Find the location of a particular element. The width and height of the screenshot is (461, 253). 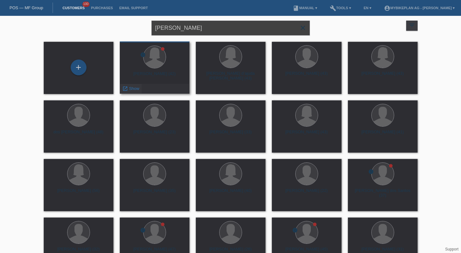

i: book is located at coordinates (296, 8).